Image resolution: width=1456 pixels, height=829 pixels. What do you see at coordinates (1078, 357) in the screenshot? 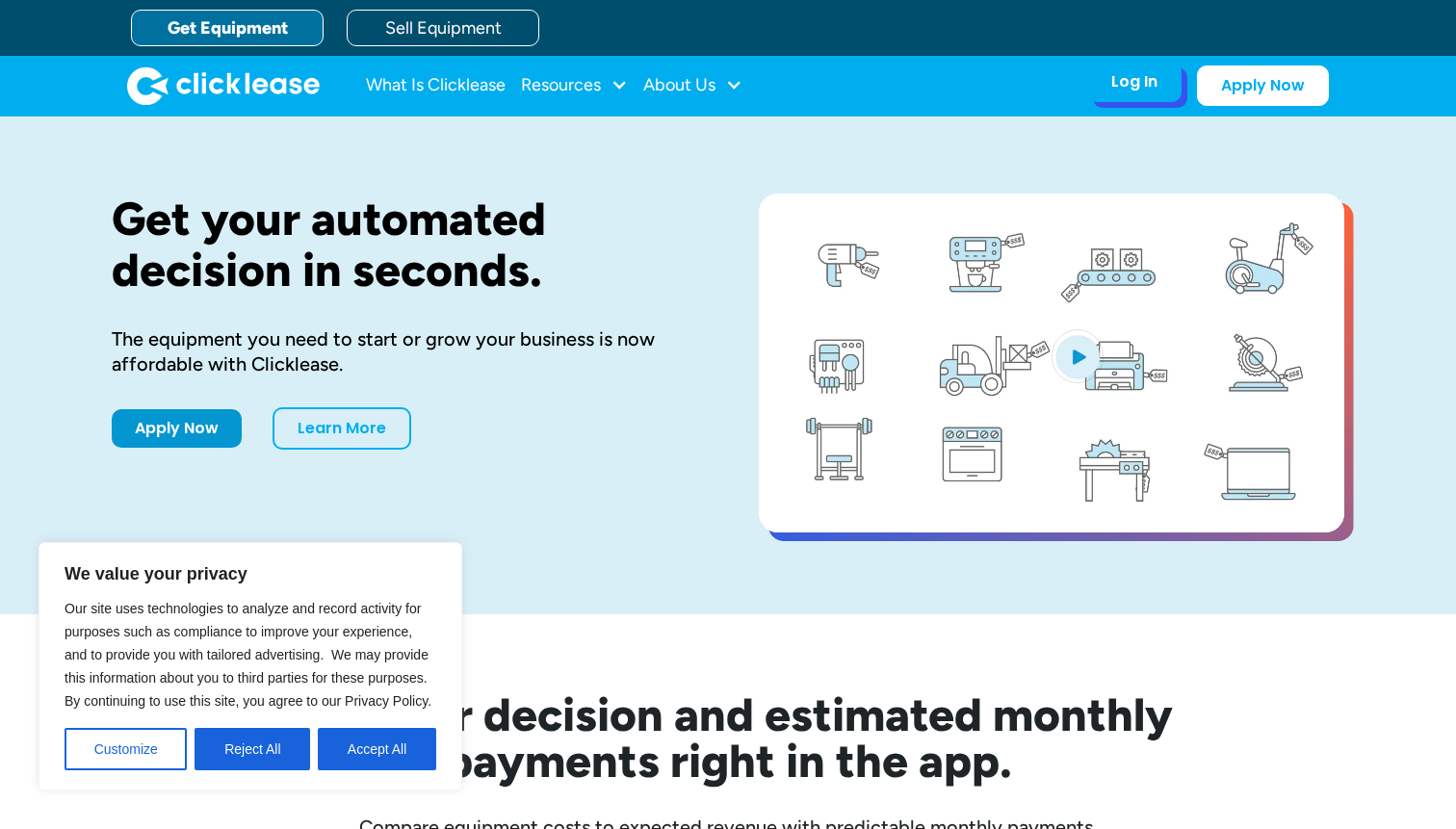
I see `img: Blue play button logo on a light blue circular background` at bounding box center [1078, 357].